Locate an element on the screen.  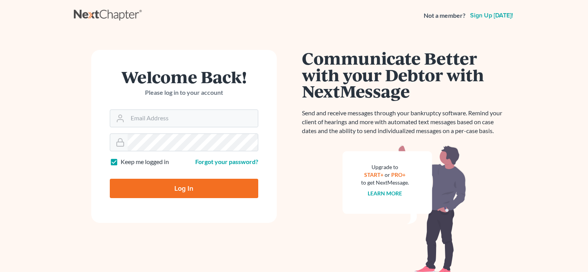
a: START+ is located at coordinates (374, 174).